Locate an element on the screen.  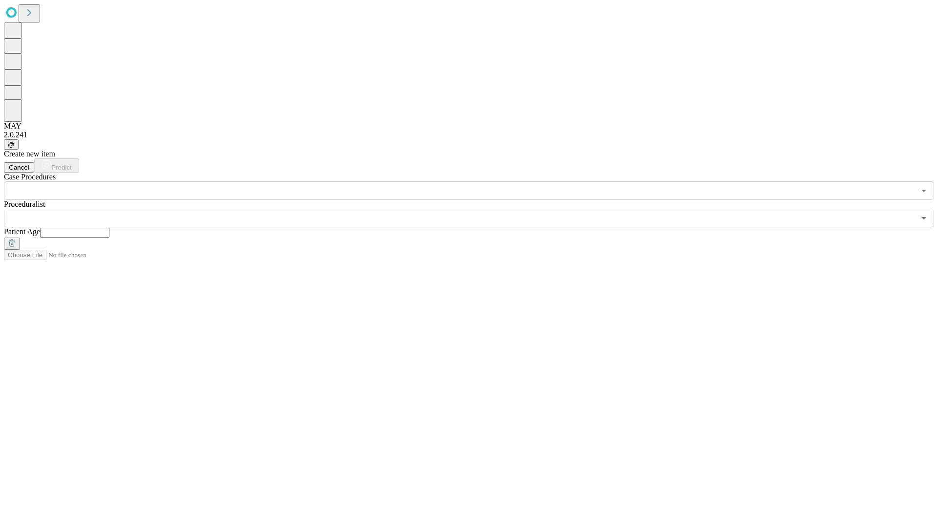
span: Predict is located at coordinates (61, 167).